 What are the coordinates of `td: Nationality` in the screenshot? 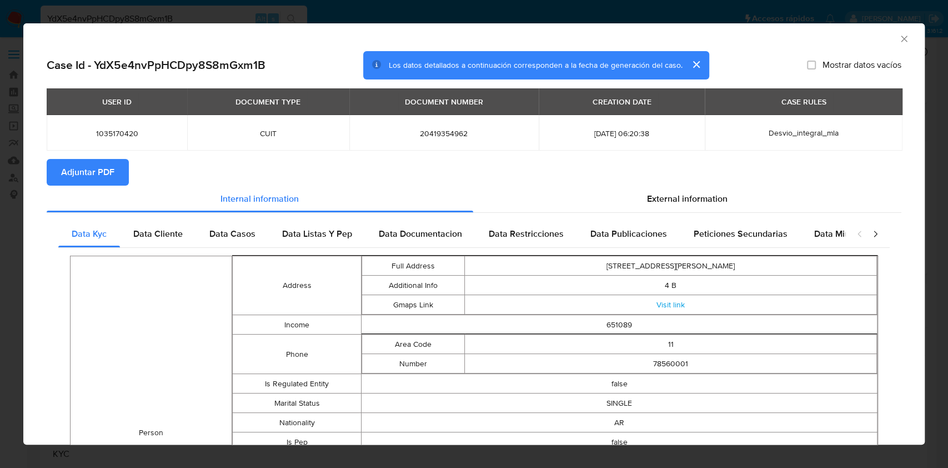 It's located at (297, 422).